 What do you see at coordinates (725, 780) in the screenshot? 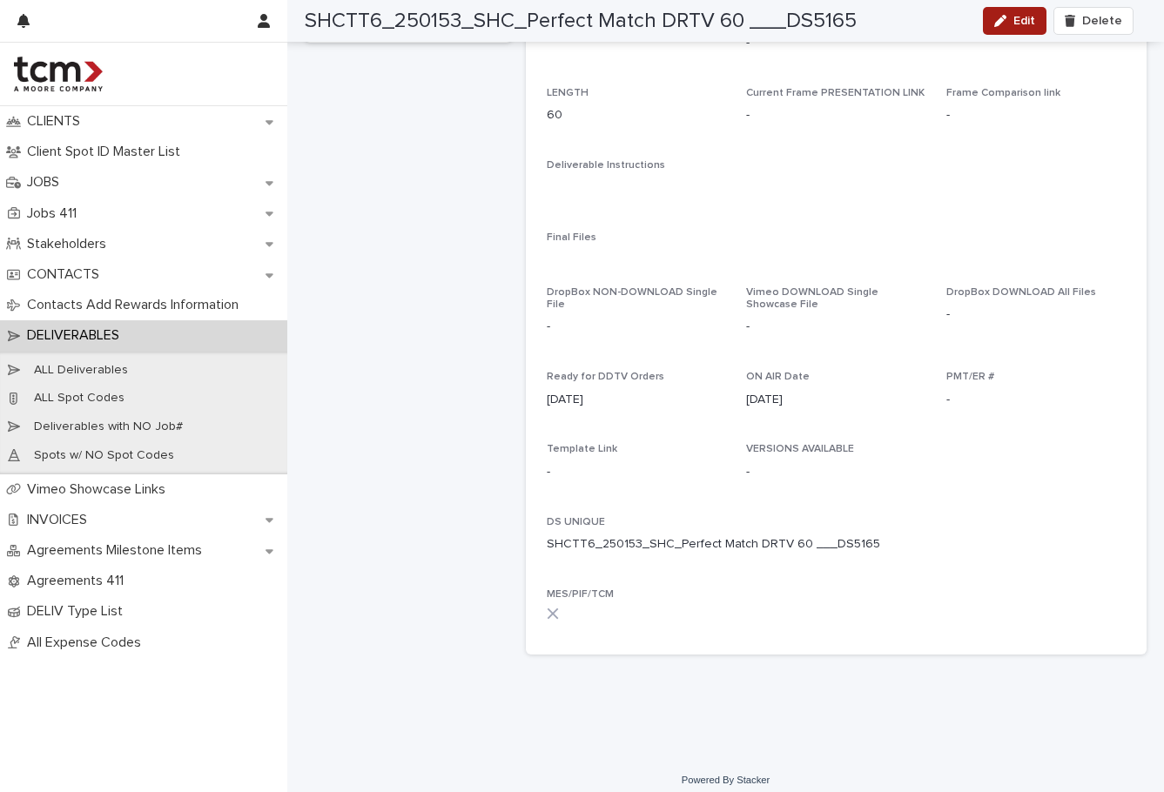
I see `a: Powered By Stacker` at bounding box center [725, 780].